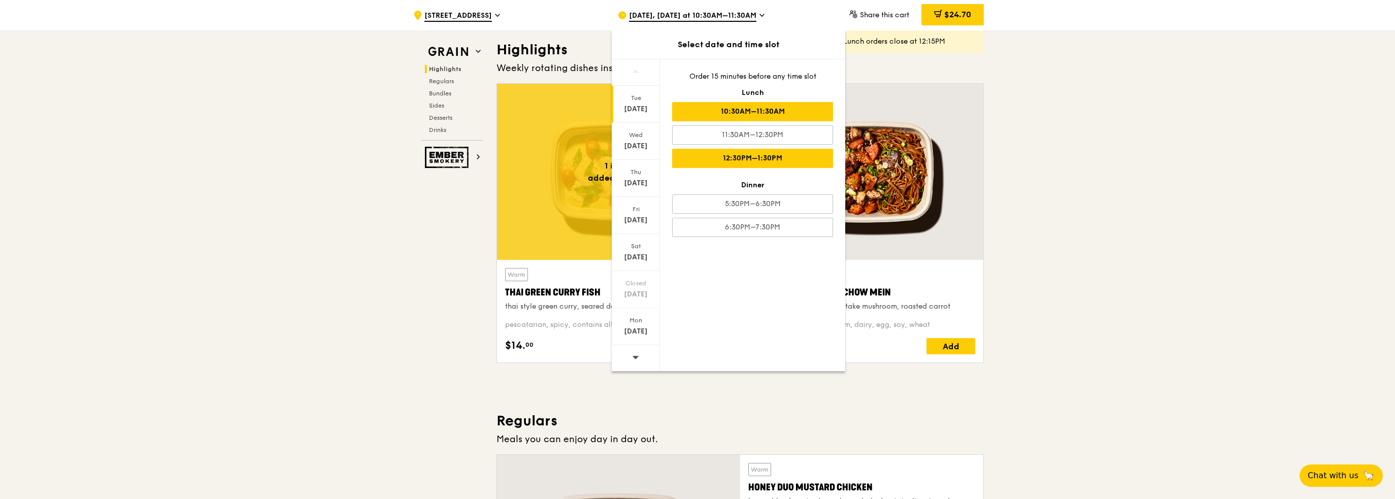 The image size is (1395, 499). I want to click on div: 5:30PM–6:30PM, so click(752, 204).